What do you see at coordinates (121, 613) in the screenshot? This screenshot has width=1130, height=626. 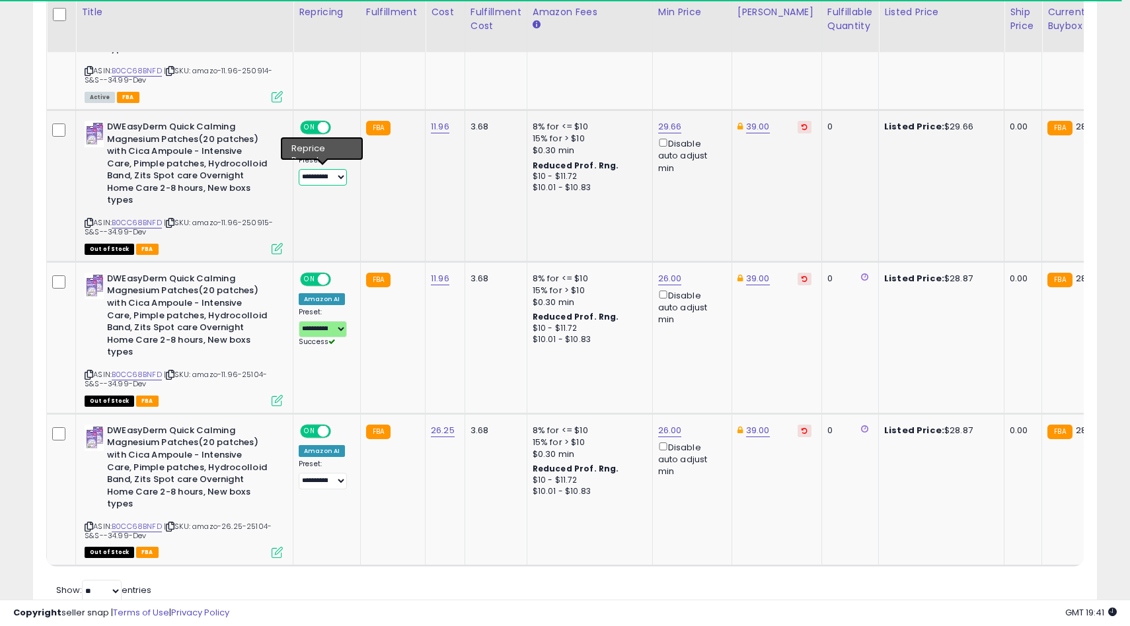 I see `div: seller snap | |` at bounding box center [121, 613].